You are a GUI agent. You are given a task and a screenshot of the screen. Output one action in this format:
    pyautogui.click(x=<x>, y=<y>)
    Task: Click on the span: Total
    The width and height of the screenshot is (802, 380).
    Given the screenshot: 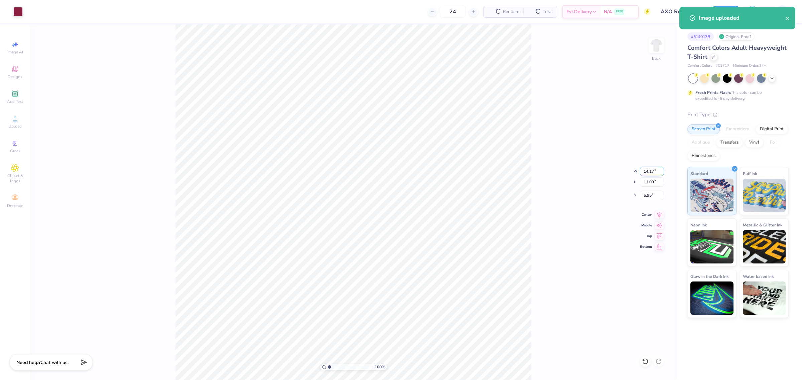 What is the action you would take?
    pyautogui.click(x=548, y=12)
    